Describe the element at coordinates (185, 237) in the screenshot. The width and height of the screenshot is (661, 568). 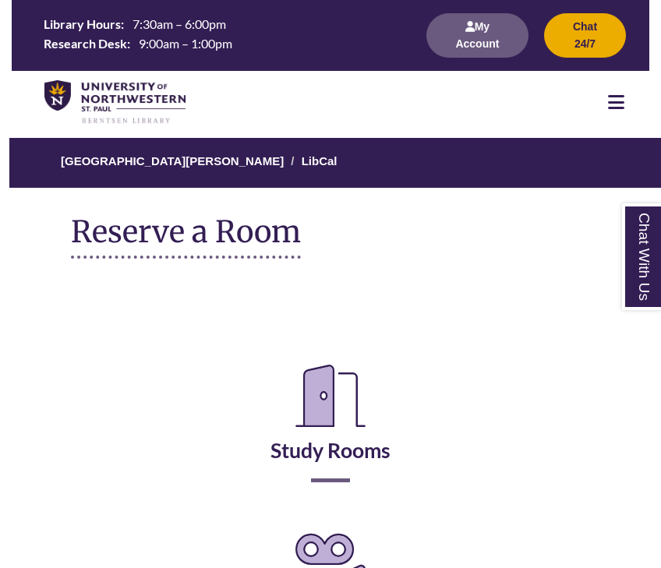
I see `h1: Reserve a Room` at that location.